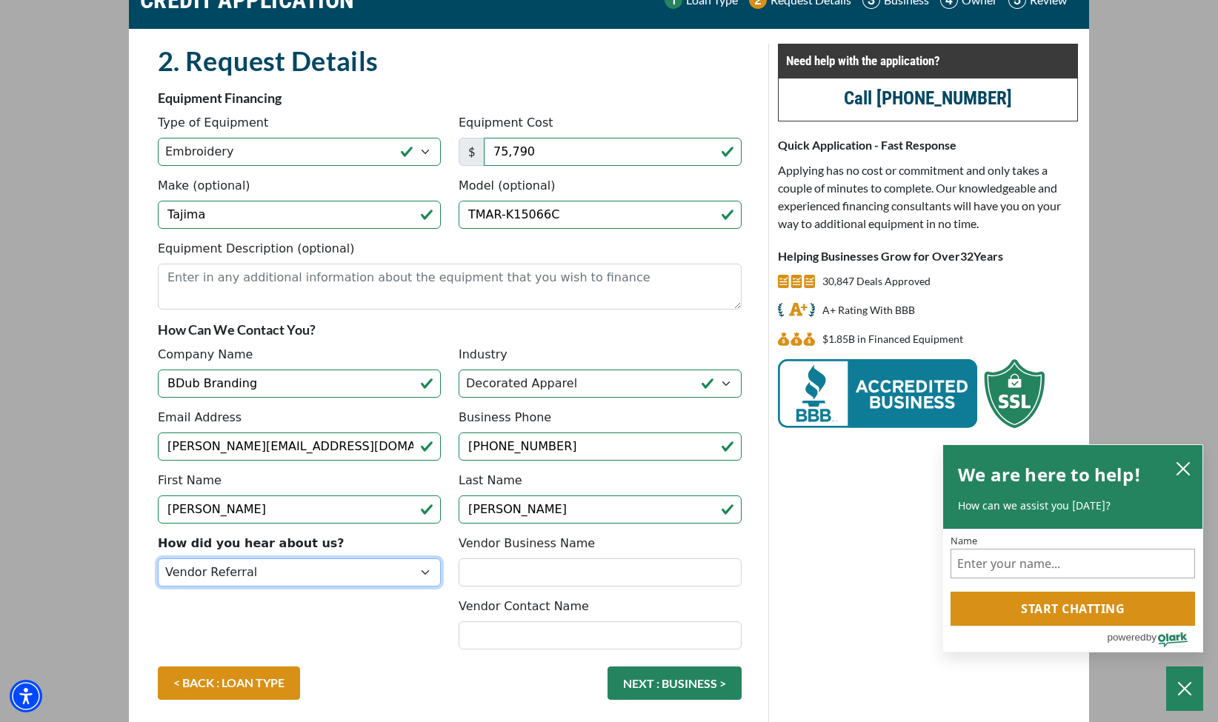 The image size is (1218, 722). What do you see at coordinates (199, 418) in the screenshot?
I see `label: Email Address` at bounding box center [199, 418].